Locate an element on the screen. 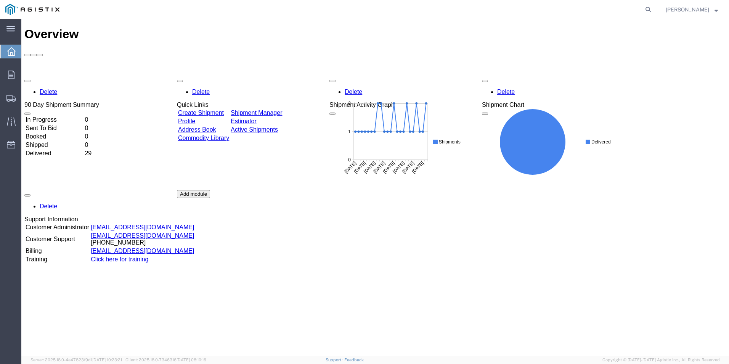 Image resolution: width=729 pixels, height=364 pixels. td: Billing is located at coordinates (36, 232).